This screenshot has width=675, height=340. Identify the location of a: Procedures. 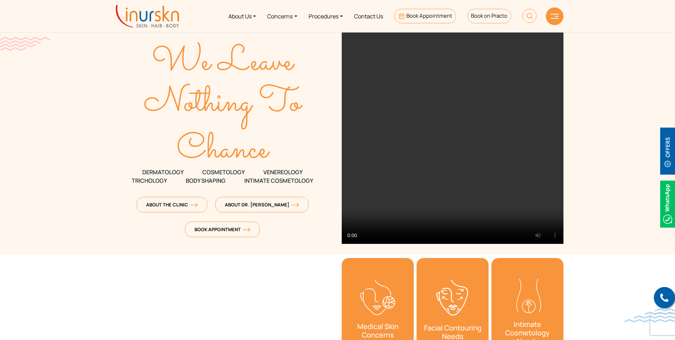
(326, 16).